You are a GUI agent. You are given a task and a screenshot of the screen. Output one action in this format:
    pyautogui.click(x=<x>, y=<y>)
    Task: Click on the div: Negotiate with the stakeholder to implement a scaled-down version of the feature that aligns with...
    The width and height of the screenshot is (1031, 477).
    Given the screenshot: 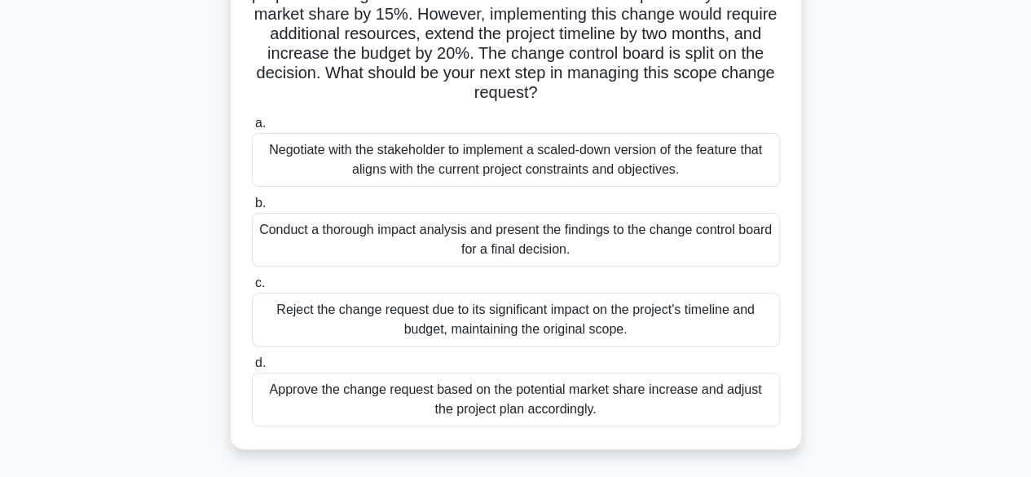 What is the action you would take?
    pyautogui.click(x=516, y=160)
    